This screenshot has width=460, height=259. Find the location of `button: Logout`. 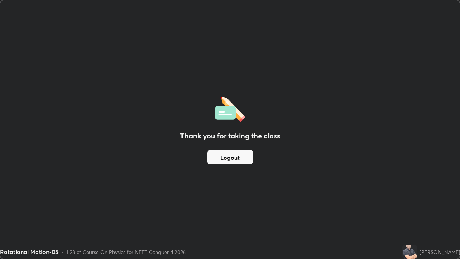

button: Logout is located at coordinates (230, 157).